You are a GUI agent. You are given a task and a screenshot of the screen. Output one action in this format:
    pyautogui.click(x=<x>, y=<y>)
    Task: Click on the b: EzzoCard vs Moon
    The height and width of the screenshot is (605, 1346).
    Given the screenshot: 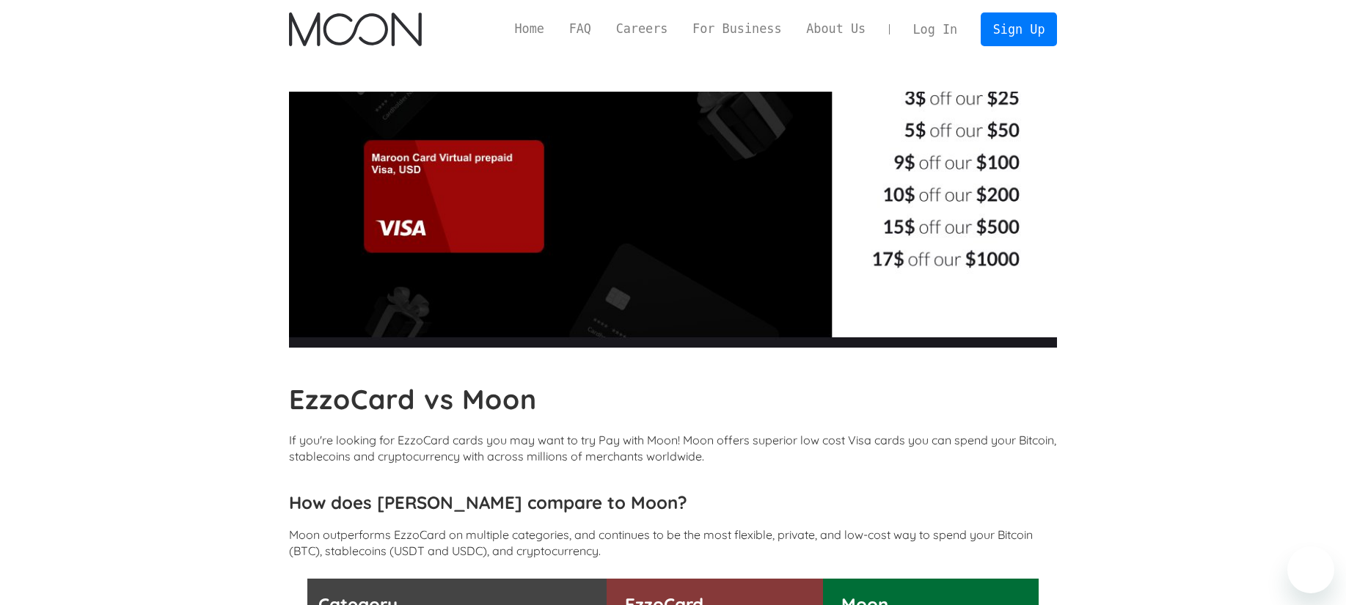 What is the action you would take?
    pyautogui.click(x=413, y=399)
    